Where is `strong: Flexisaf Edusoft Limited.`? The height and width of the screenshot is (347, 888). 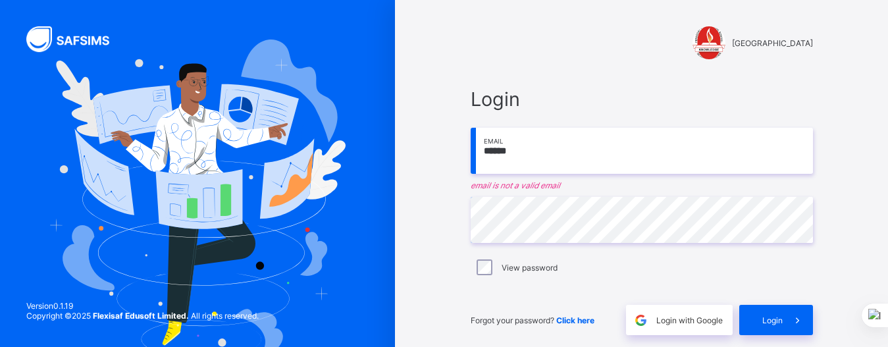 strong: Flexisaf Edusoft Limited. is located at coordinates (141, 315).